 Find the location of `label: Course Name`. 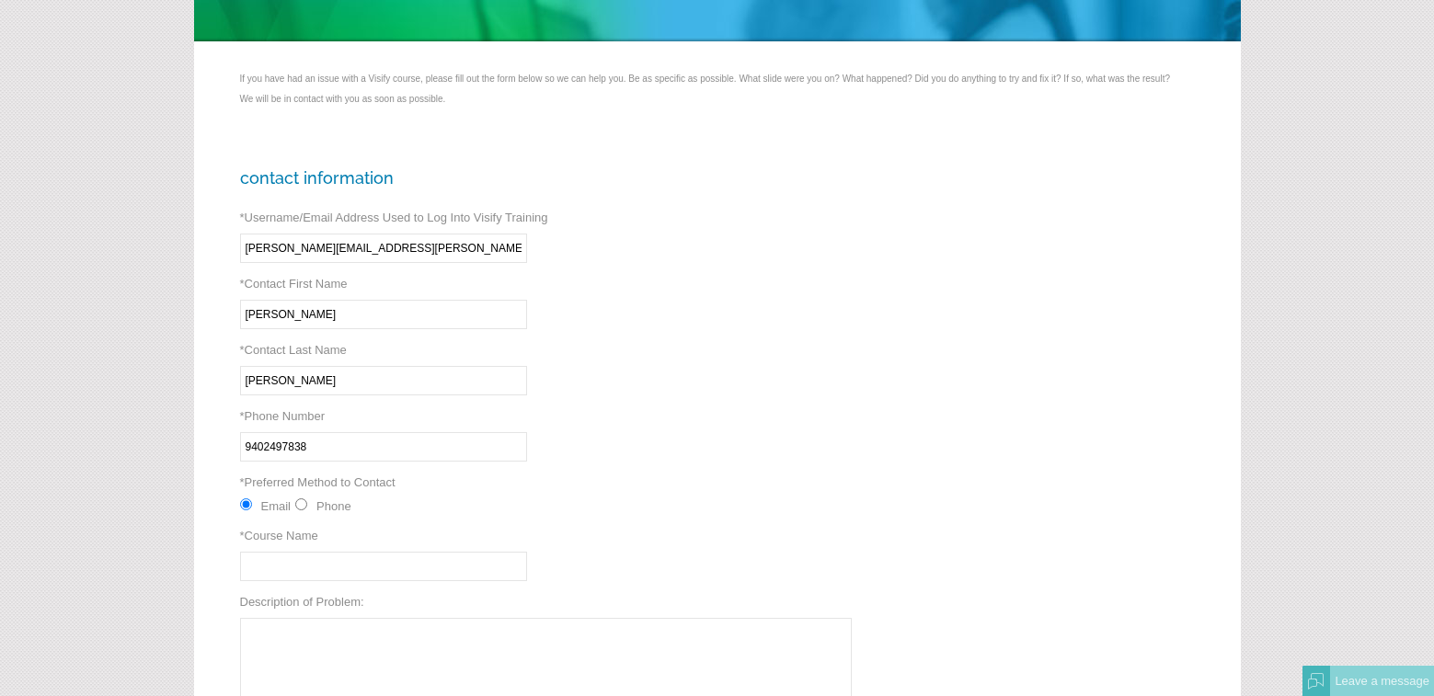

label: Course Name is located at coordinates (279, 535).